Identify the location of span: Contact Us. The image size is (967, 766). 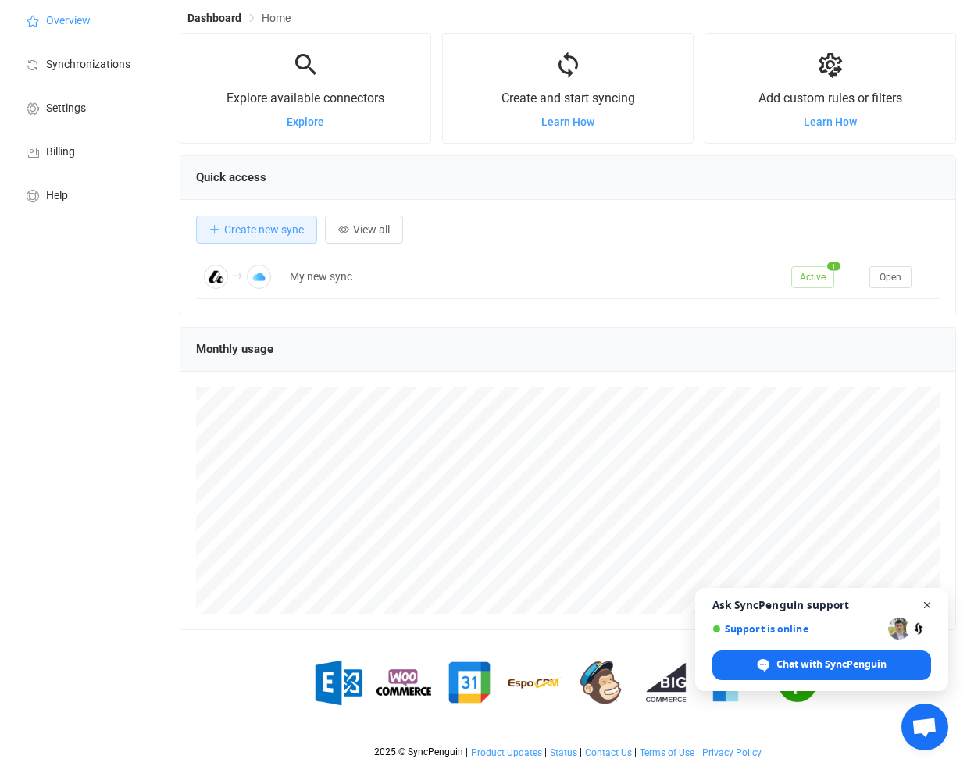
(609, 753).